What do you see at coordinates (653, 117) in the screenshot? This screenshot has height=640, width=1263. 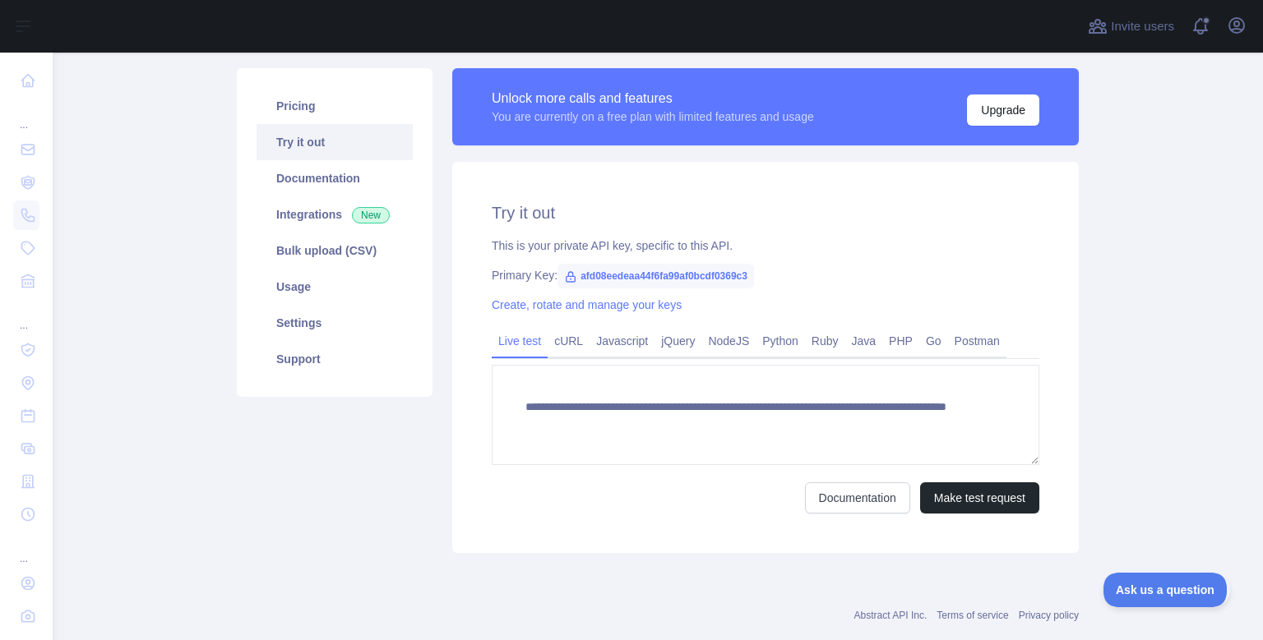 I see `div: You are currently on a free plan with limited features and usage` at bounding box center [653, 117].